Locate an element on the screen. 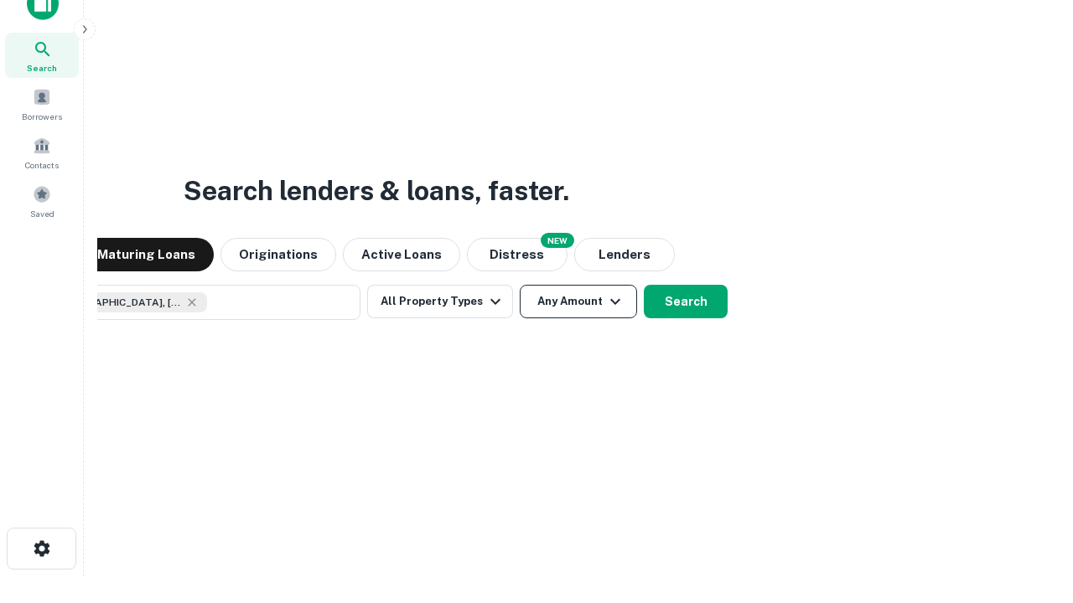 This screenshot has height=603, width=1073. div: NEW is located at coordinates (557, 240).